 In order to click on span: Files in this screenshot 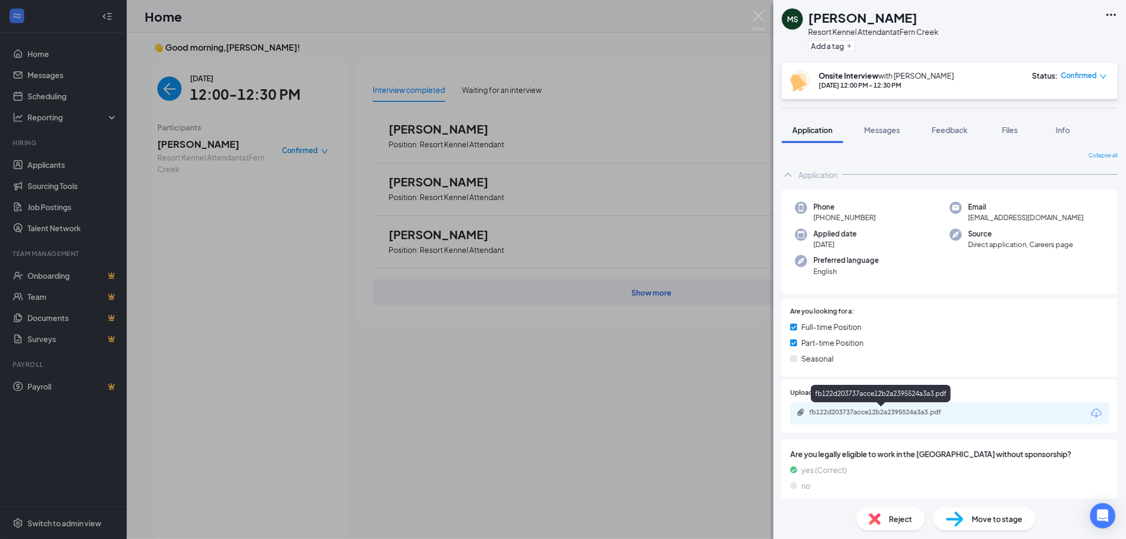, I will do `click(1010, 130)`.